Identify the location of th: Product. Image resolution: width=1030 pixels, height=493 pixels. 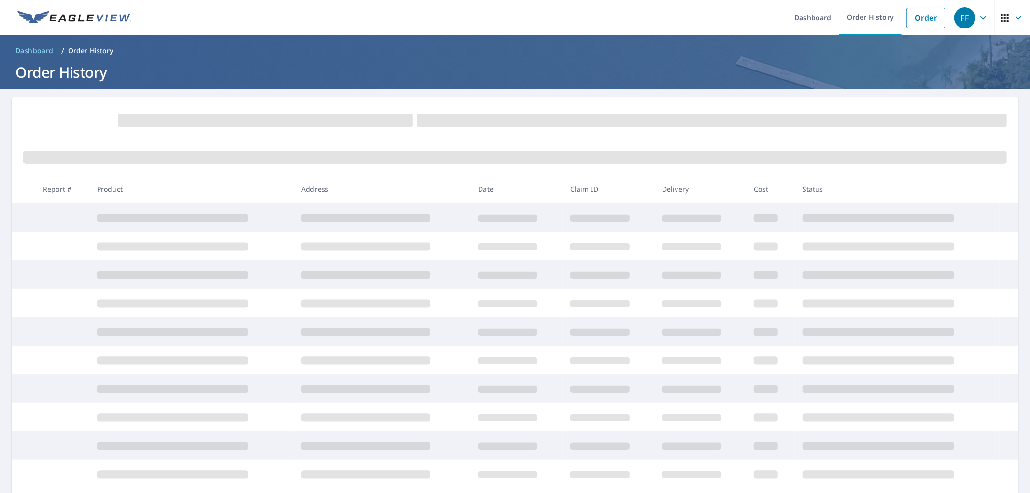
(191, 189).